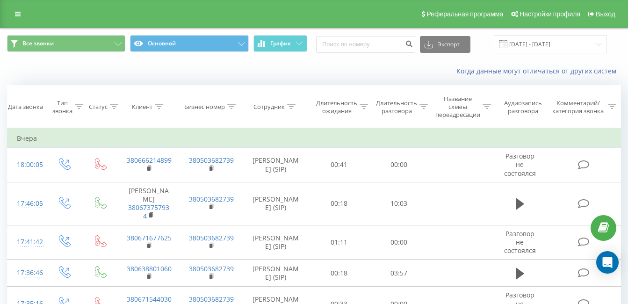  What do you see at coordinates (26, 204) in the screenshot?
I see `div: 17:46:05` at bounding box center [26, 204].